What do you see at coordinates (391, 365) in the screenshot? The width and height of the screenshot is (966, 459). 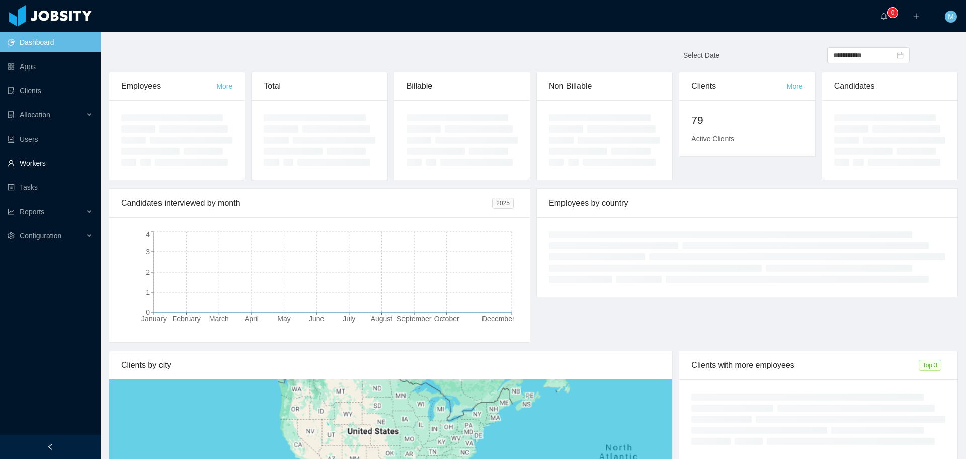 I see `div: Clients by city` at bounding box center [391, 365].